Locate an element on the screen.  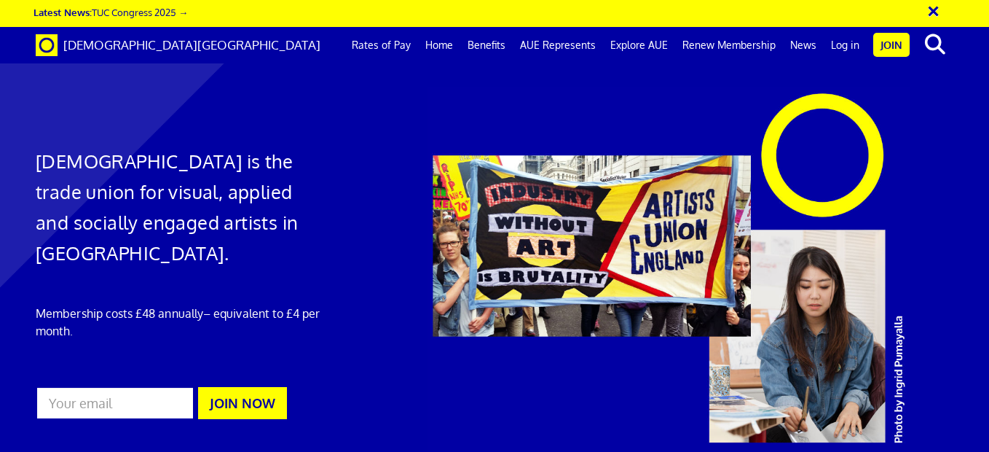
strong: Latest News: is located at coordinates (63, 12).